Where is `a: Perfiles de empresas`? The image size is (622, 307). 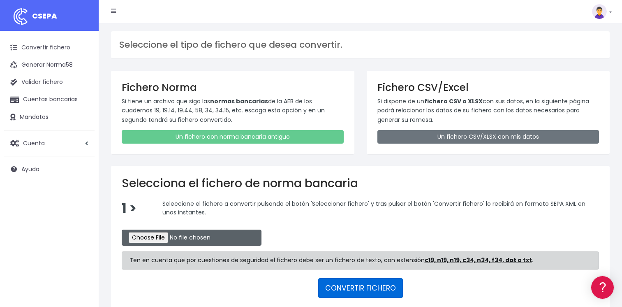
a: Perfiles de empresas is located at coordinates (82, 148).